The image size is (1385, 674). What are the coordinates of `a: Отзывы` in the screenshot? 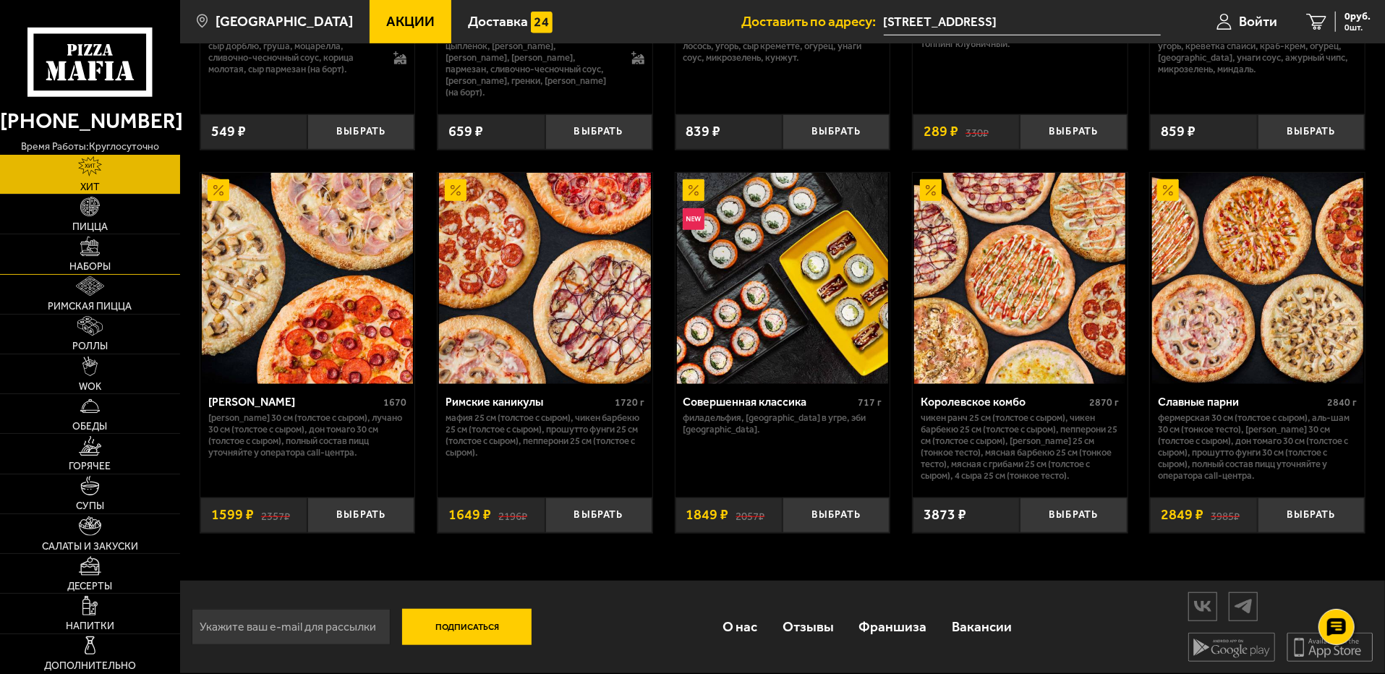 It's located at (808, 627).